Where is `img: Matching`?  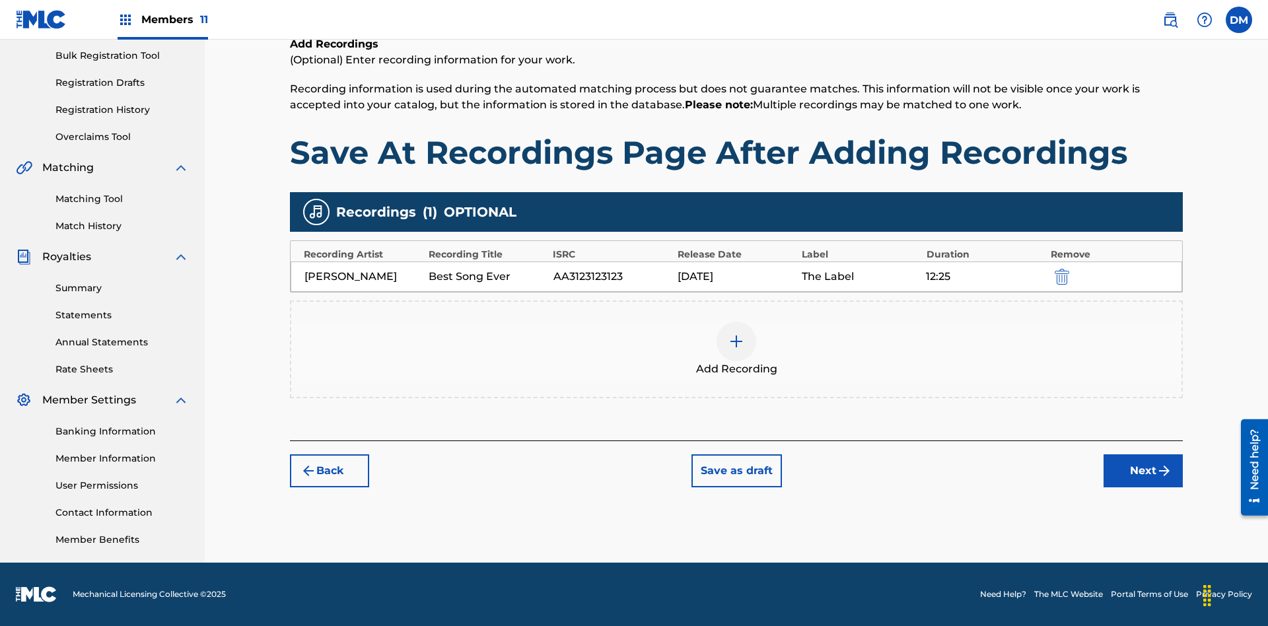
img: Matching is located at coordinates (24, 168).